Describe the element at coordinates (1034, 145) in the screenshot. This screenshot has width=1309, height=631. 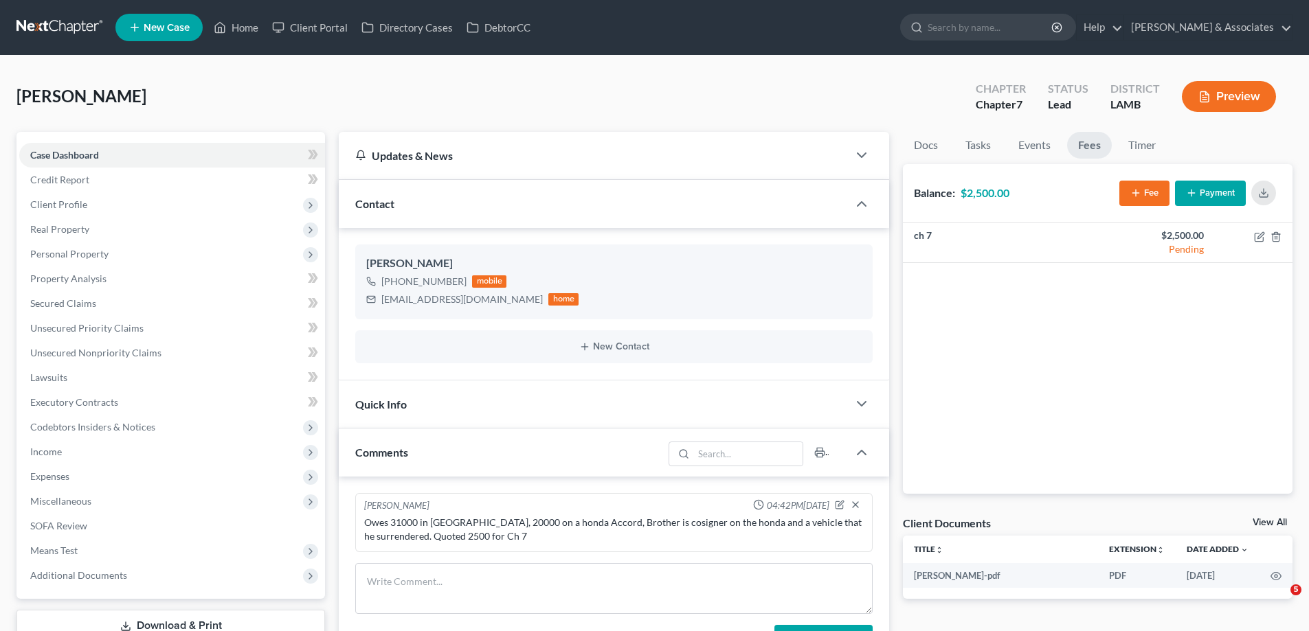
I see `a: Events` at that location.